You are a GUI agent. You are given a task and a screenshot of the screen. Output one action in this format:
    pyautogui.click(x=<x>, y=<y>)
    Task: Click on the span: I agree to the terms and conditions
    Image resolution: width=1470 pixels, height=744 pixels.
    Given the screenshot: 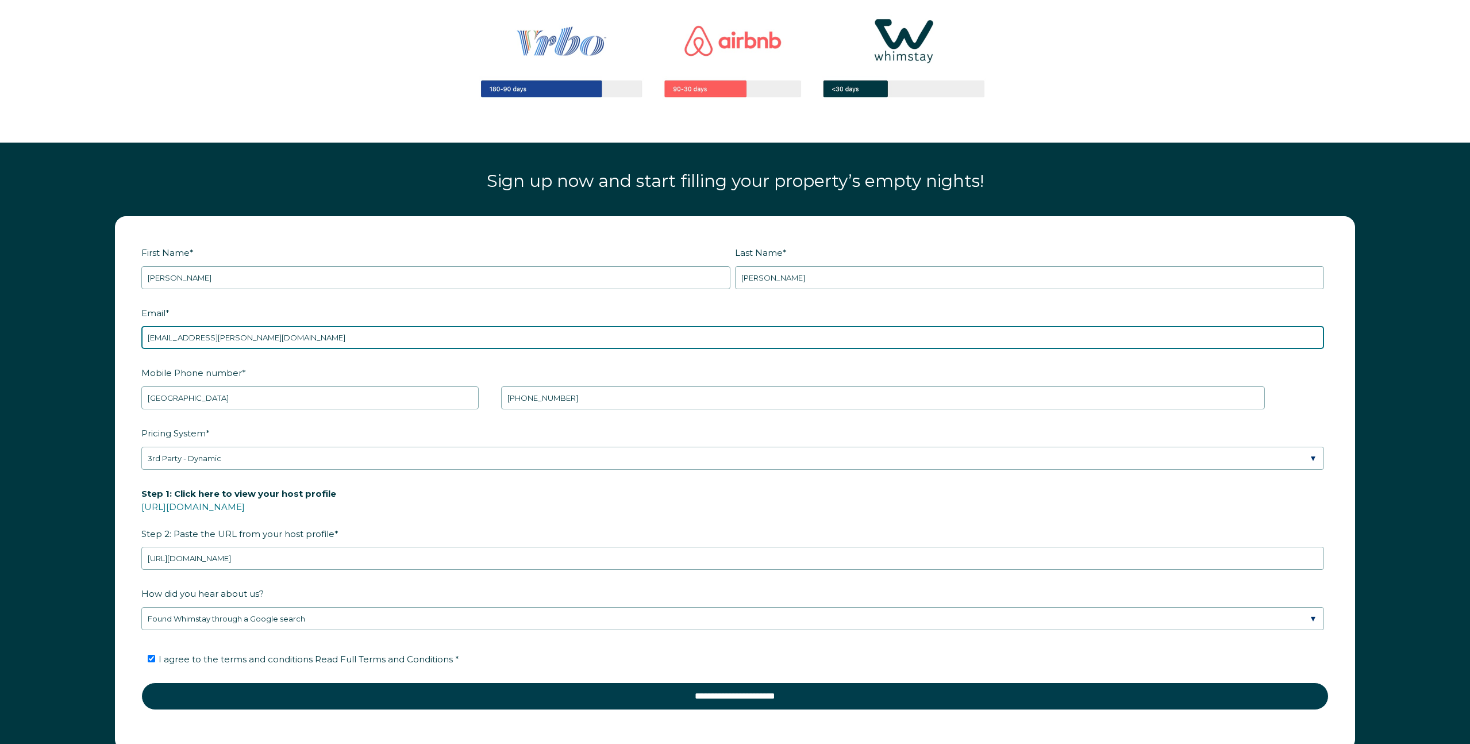 What is the action you would take?
    pyautogui.click(x=309, y=659)
    